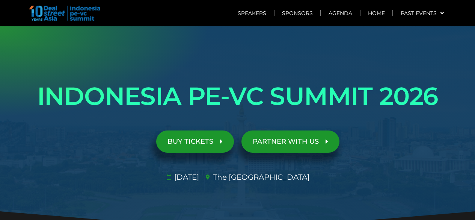 The image size is (475, 220). What do you see at coordinates (238, 96) in the screenshot?
I see `h1: INDONESIA PE-VC SUMMIT 2026` at bounding box center [238, 96].